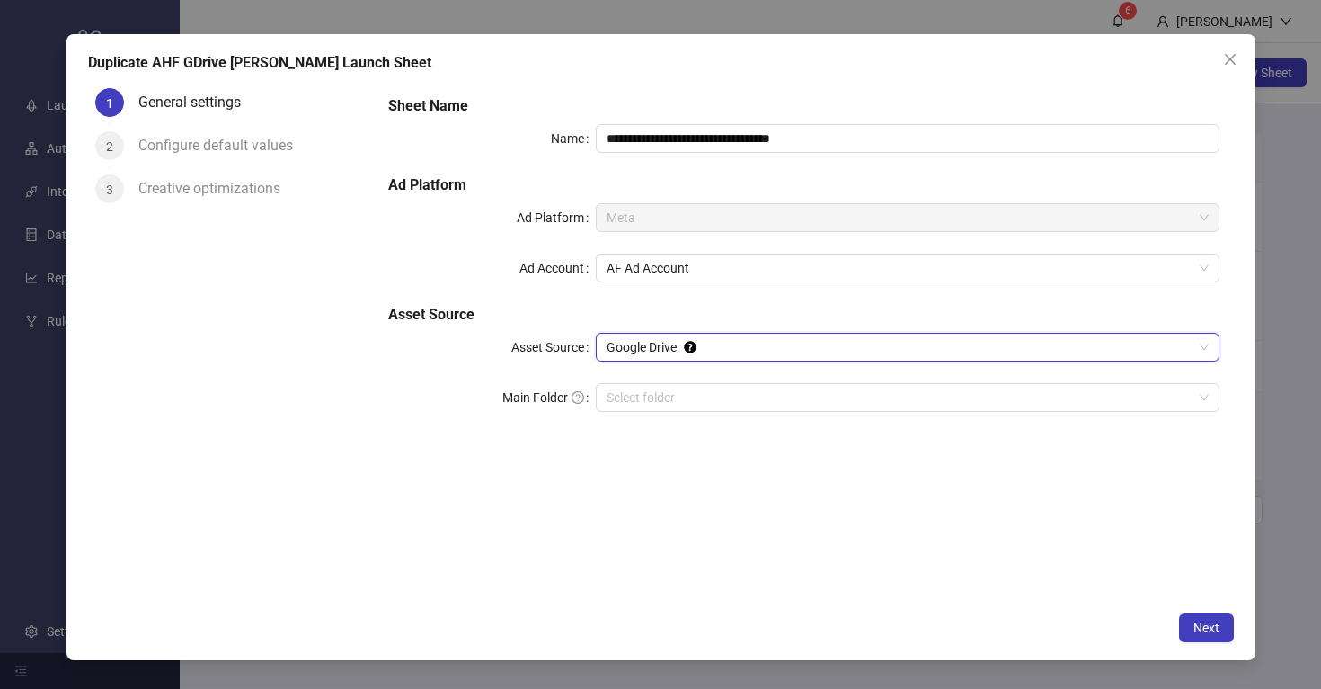  Describe the element at coordinates (557, 268) in the screenshot. I see `label: Ad Account` at that location.